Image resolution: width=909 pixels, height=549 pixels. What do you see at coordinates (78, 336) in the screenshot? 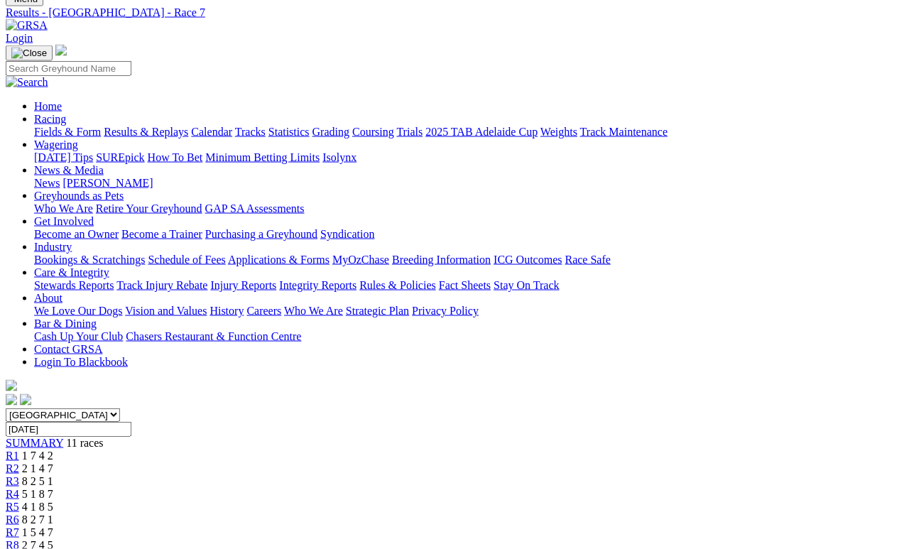
I see `a: Cash Up Your Club` at bounding box center [78, 336].